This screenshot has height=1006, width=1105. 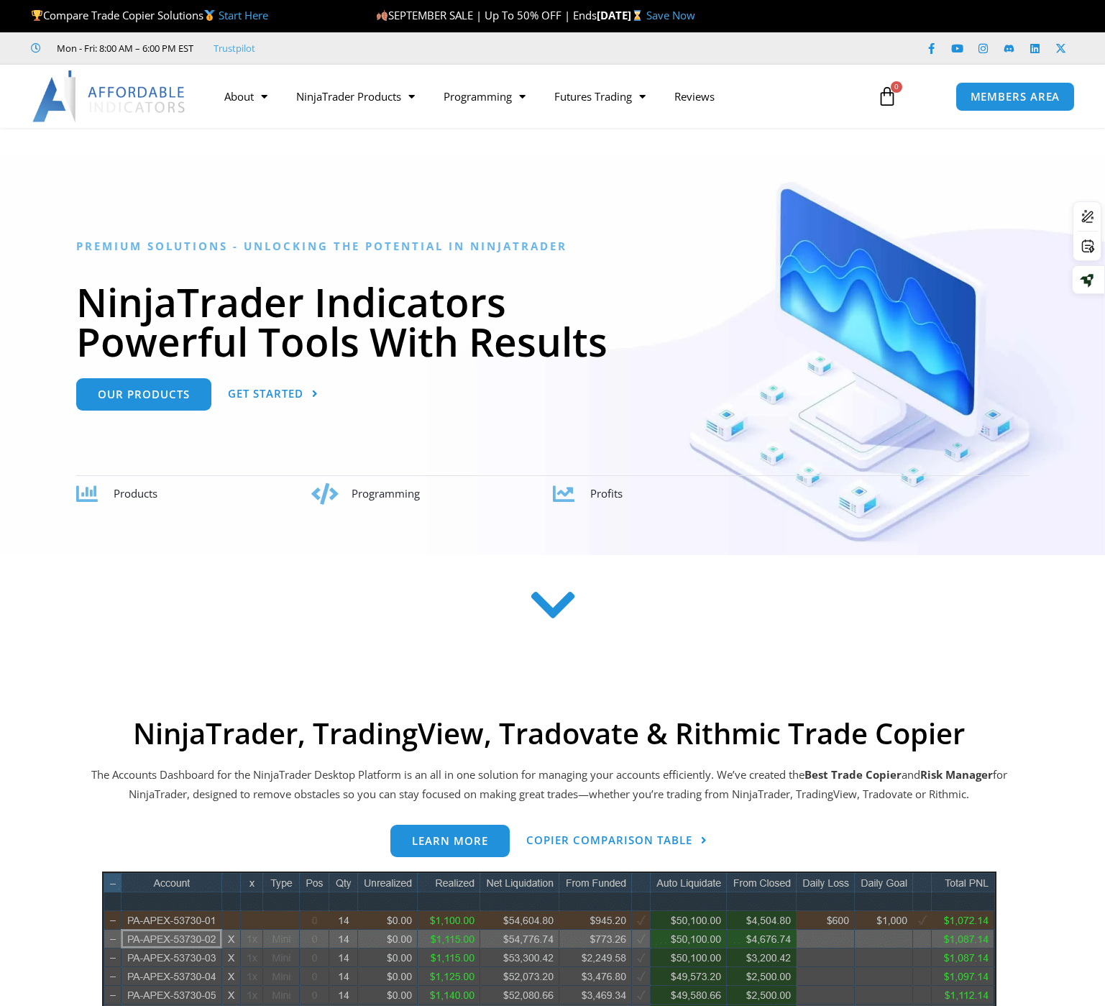 What do you see at coordinates (123, 48) in the screenshot?
I see `span: Mon - Fri: 8:00 AM – 6:00 PM EST` at bounding box center [123, 48].